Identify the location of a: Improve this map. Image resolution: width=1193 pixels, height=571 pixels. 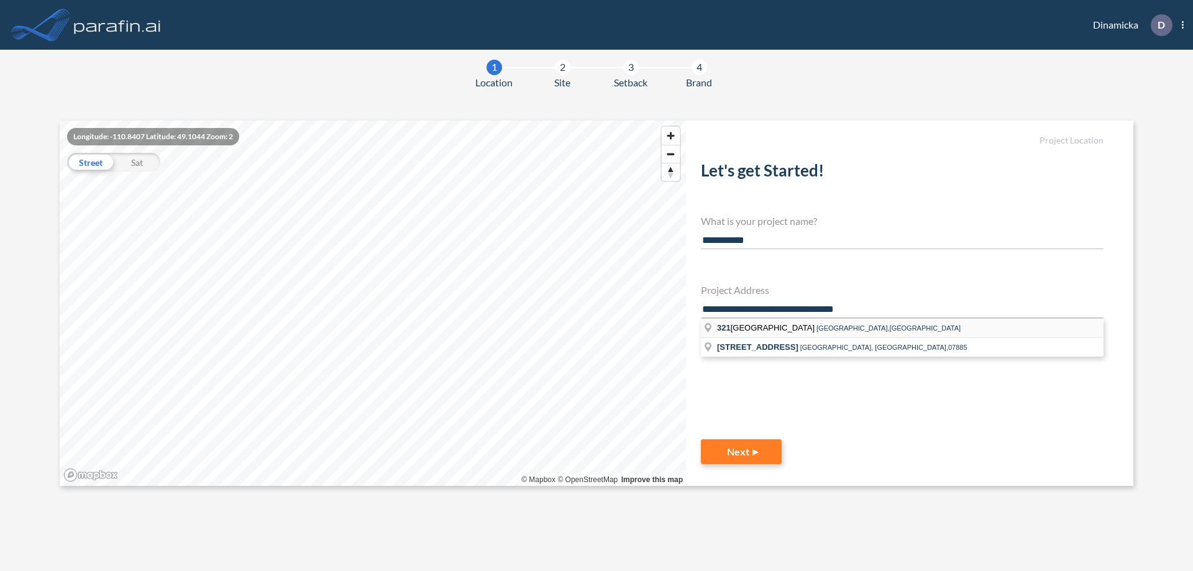
(652, 480).